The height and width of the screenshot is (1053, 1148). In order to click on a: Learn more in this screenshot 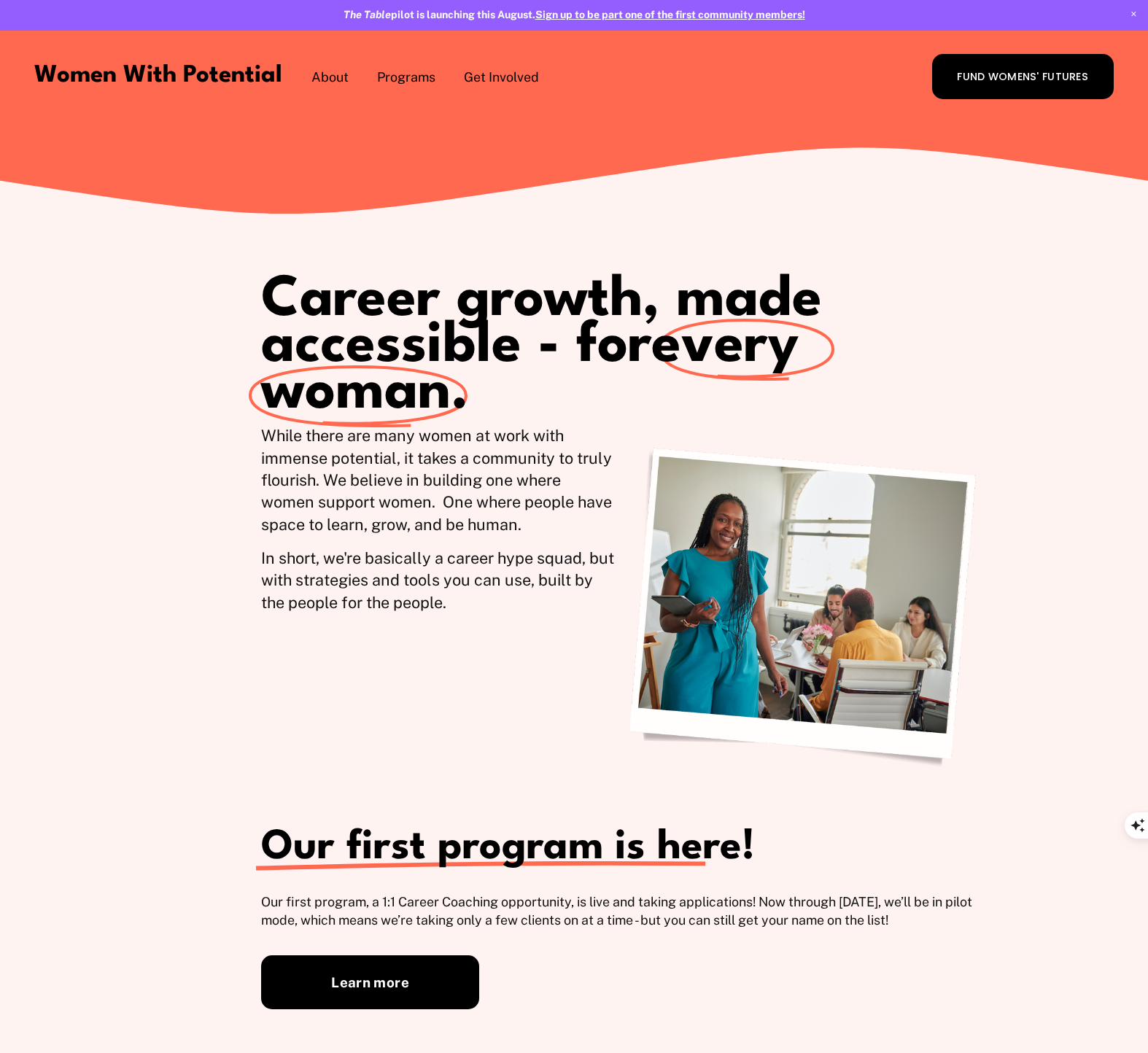, I will do `click(371, 982)`.